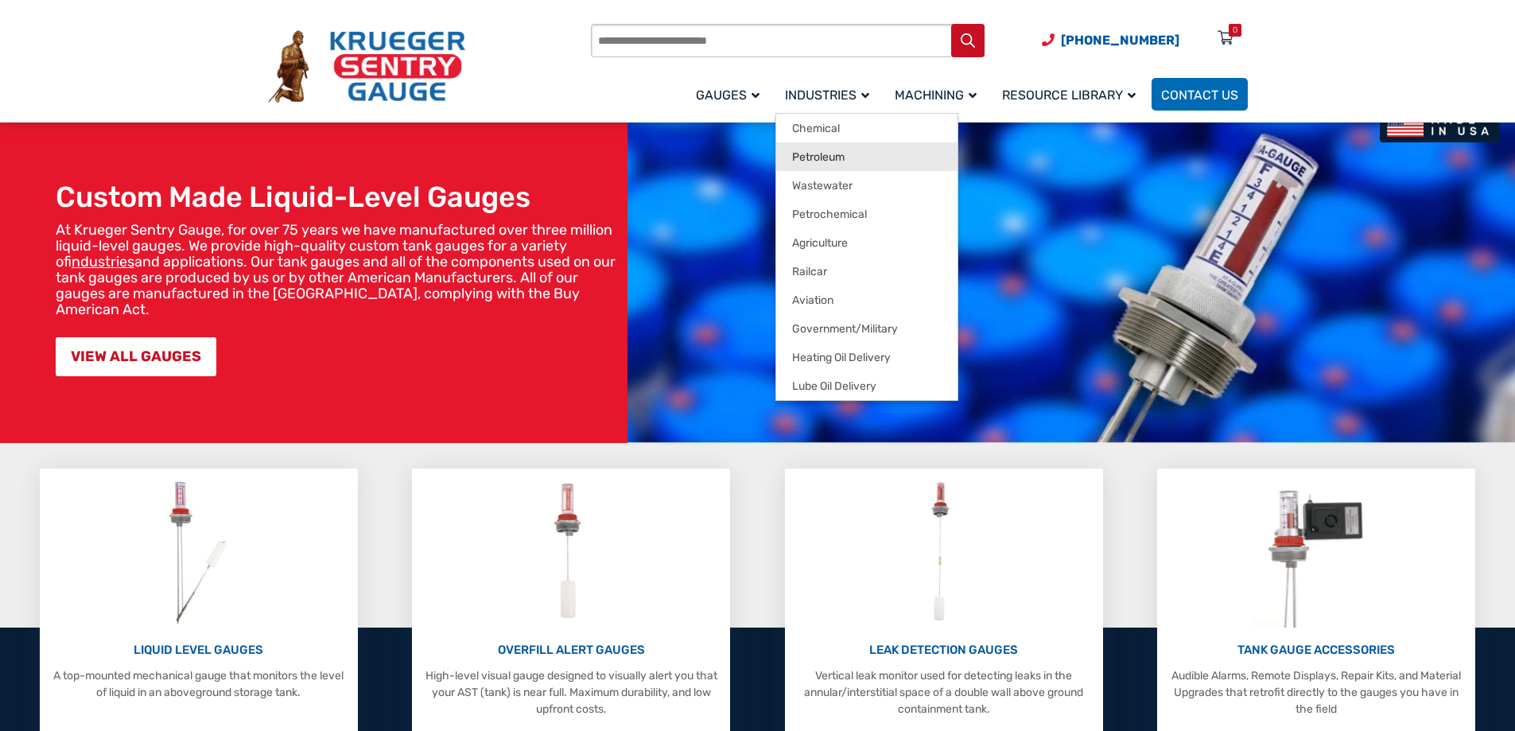 The width and height of the screenshot is (1515, 731). What do you see at coordinates (944, 692) in the screenshot?
I see `p: Vertical leak monitor used for detecting leaks in the annular/interstitial space of a double wall...` at bounding box center [944, 692].